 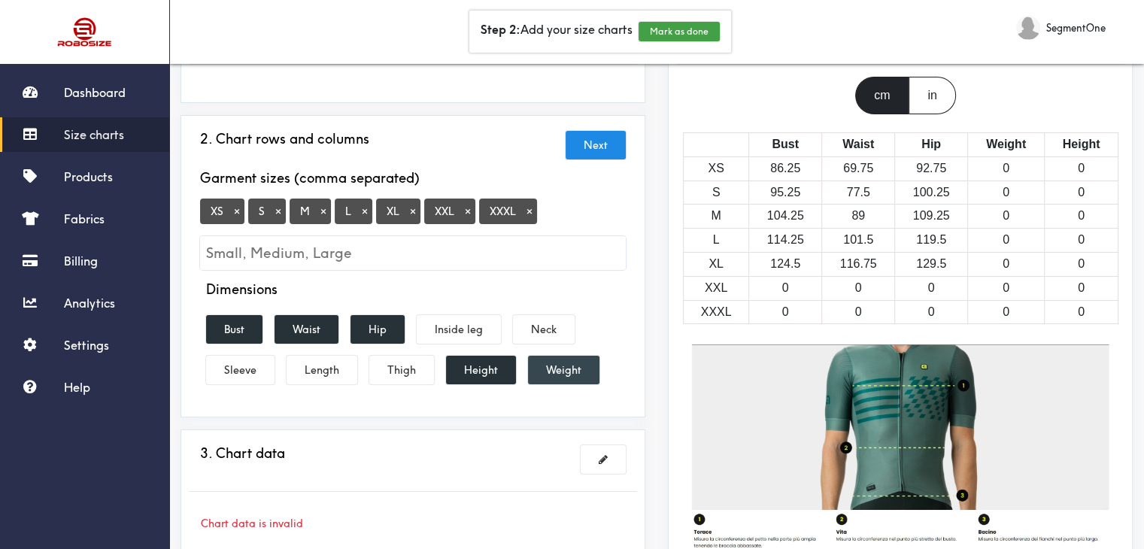 I want to click on span: Dashboard, so click(x=95, y=93).